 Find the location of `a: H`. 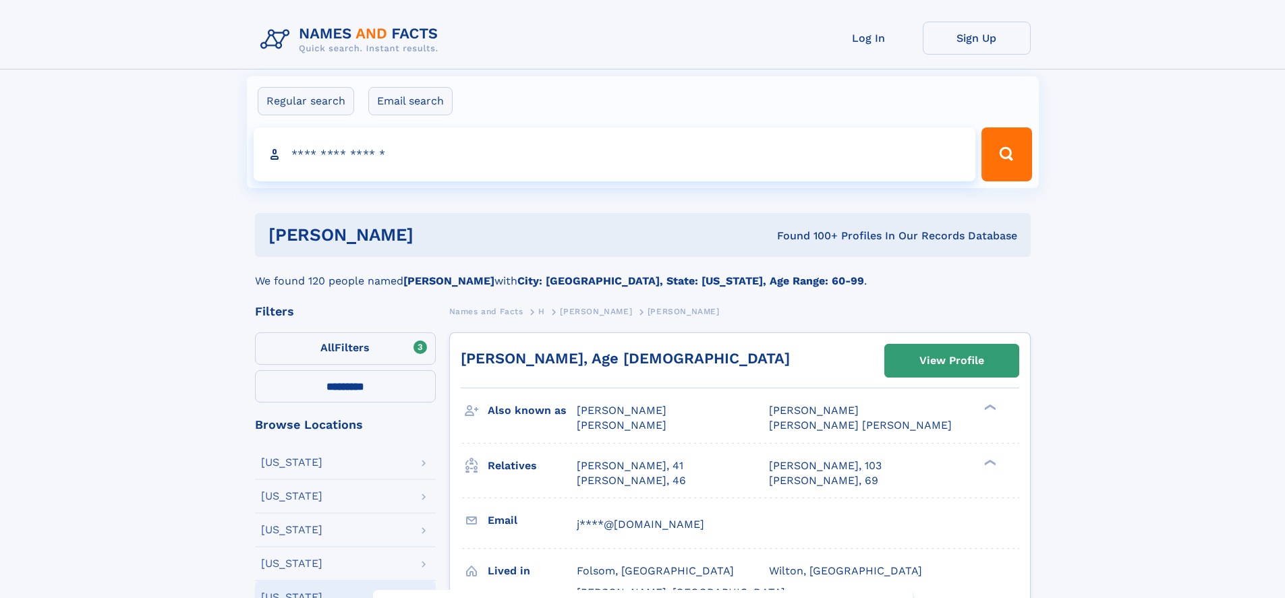

a: H is located at coordinates (542, 311).